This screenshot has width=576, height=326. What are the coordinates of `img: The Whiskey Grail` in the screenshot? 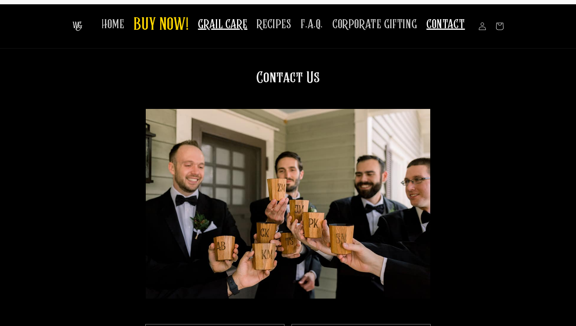 It's located at (77, 26).